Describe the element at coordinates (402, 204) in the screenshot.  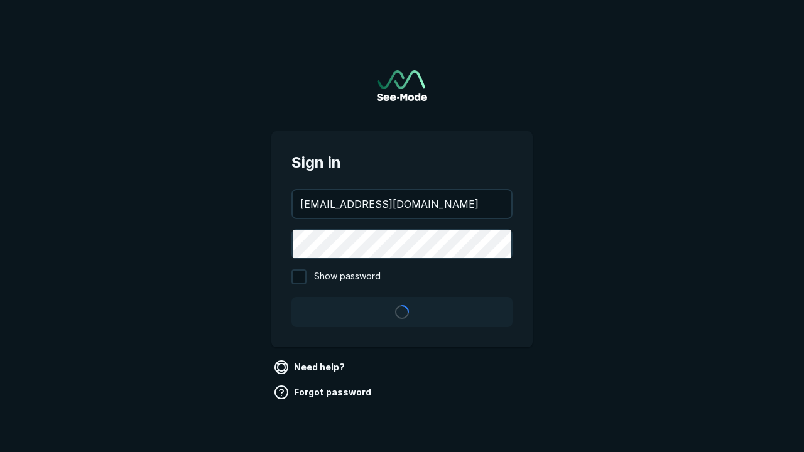
I see `input: your@email.com` at that location.